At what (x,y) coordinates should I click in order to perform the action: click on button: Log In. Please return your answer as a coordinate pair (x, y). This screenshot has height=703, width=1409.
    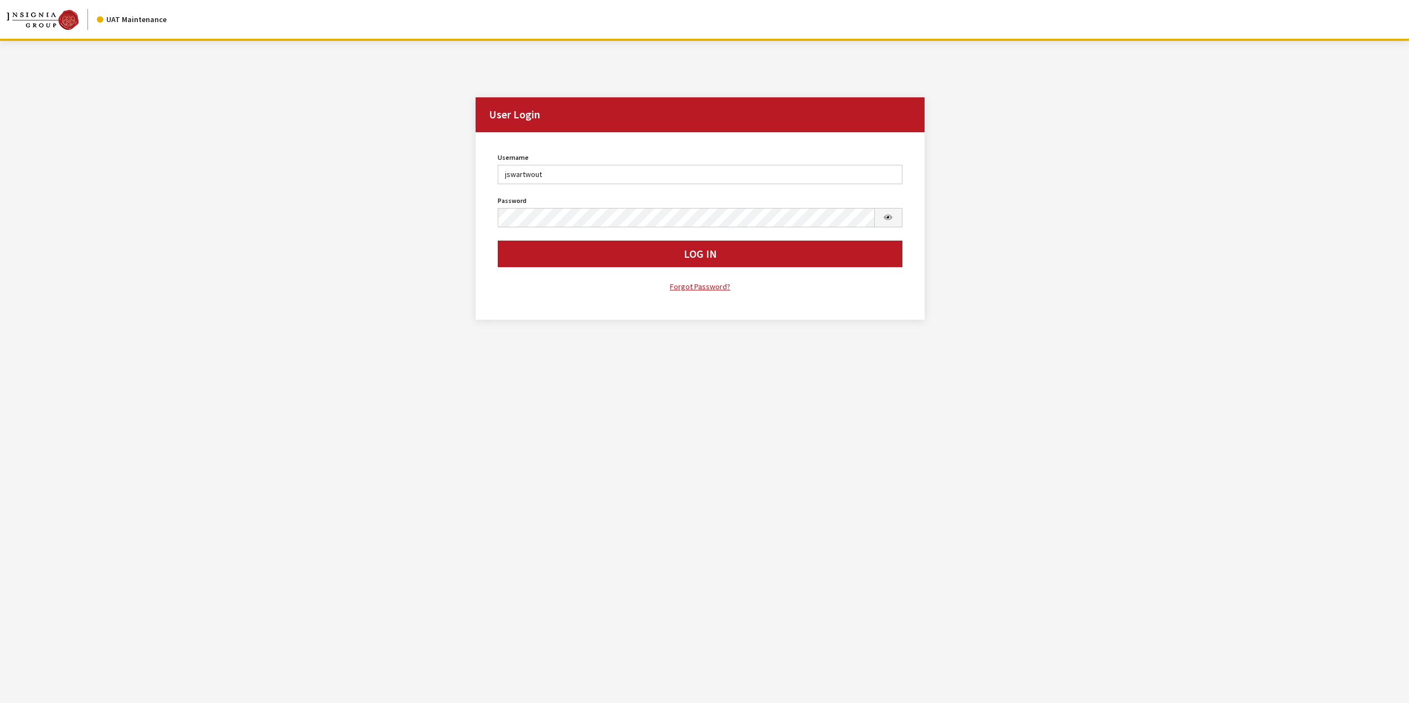
    Looking at the image, I should click on (700, 254).